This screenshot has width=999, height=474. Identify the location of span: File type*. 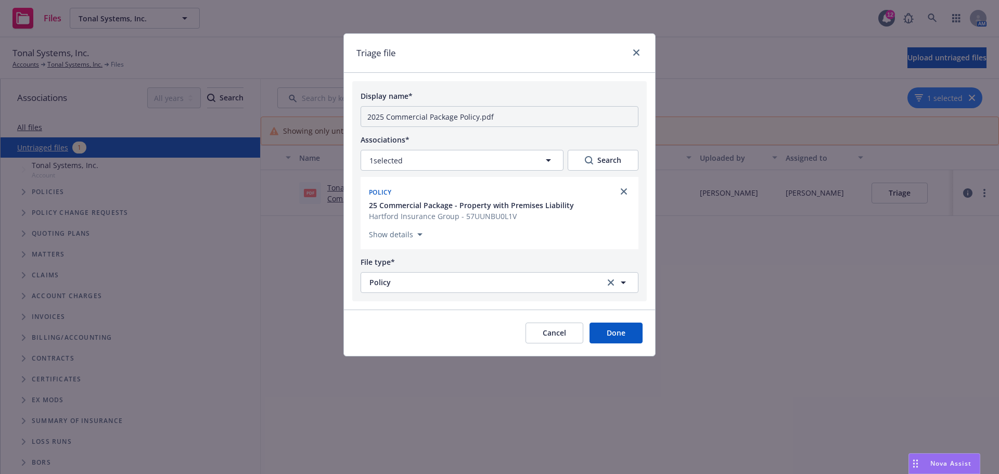
(378, 262).